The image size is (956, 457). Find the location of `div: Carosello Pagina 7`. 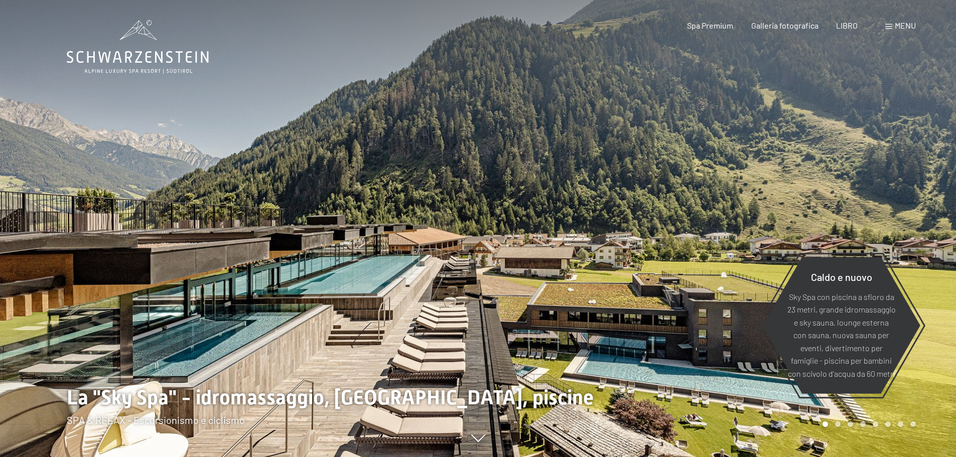

div: Carosello Pagina 7 is located at coordinates (900, 424).